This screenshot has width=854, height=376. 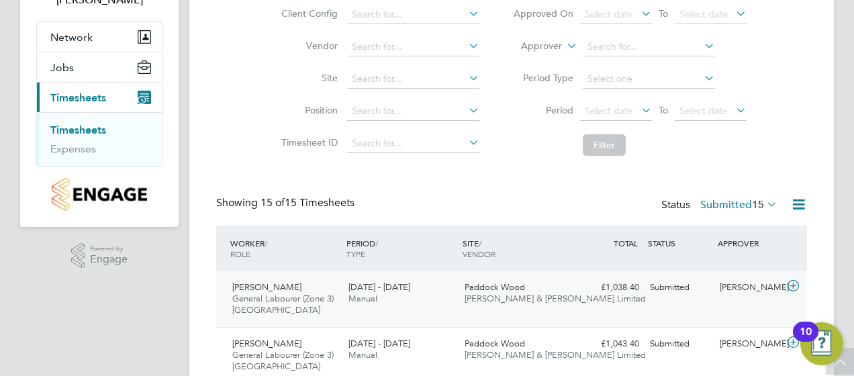 What do you see at coordinates (99, 139) in the screenshot?
I see `div: Timesheets` at bounding box center [99, 139].